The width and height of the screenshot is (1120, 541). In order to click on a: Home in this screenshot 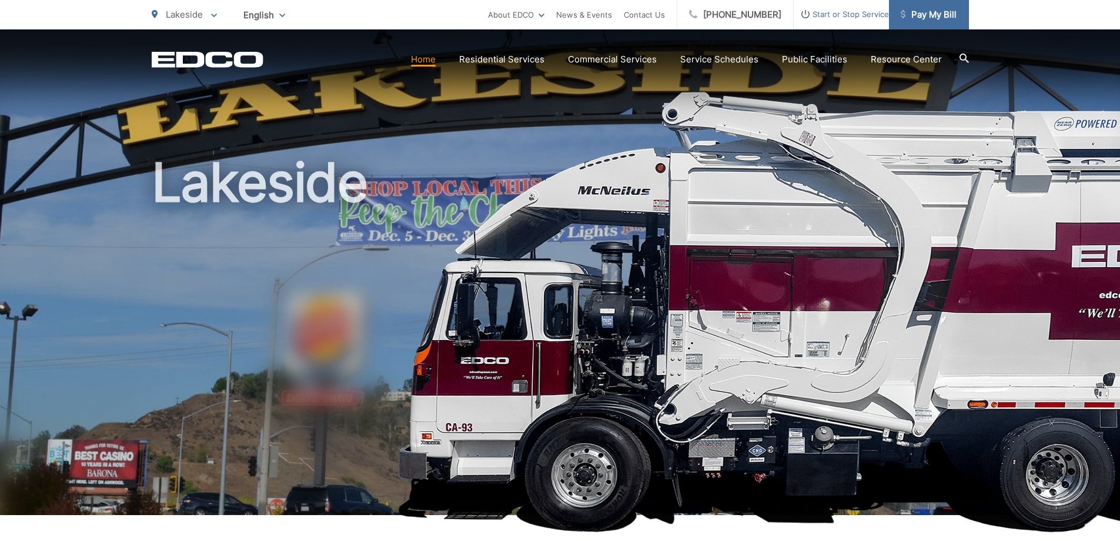, I will do `click(423, 59)`.